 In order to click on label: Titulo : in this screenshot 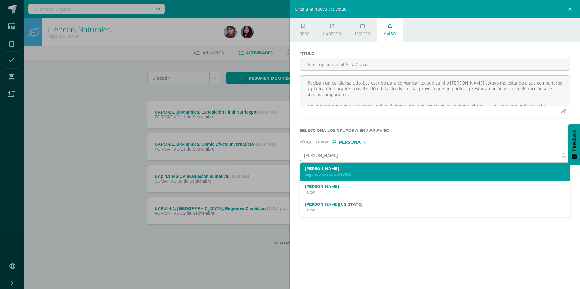, I will do `click(435, 53)`.